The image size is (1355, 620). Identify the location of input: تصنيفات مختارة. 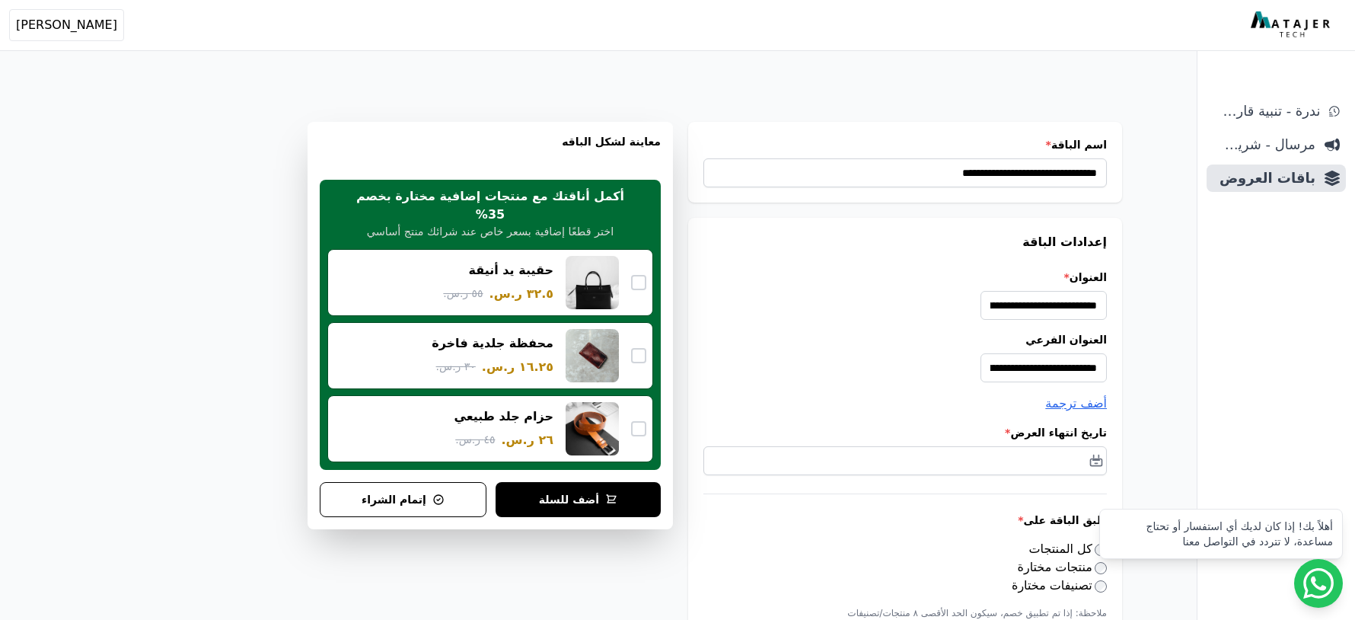
(1101, 586).